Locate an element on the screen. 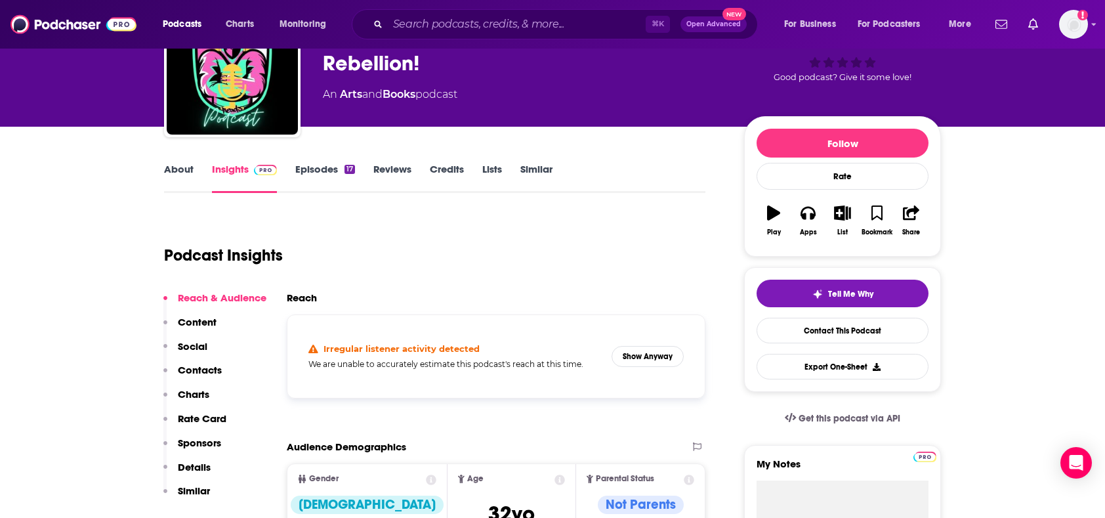 The width and height of the screenshot is (1105, 518). span: Podcasts is located at coordinates (182, 24).